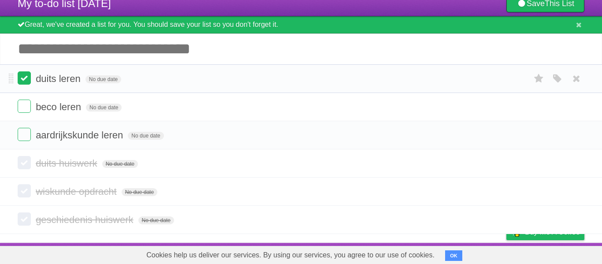  I want to click on span: duits leren, so click(59, 79).